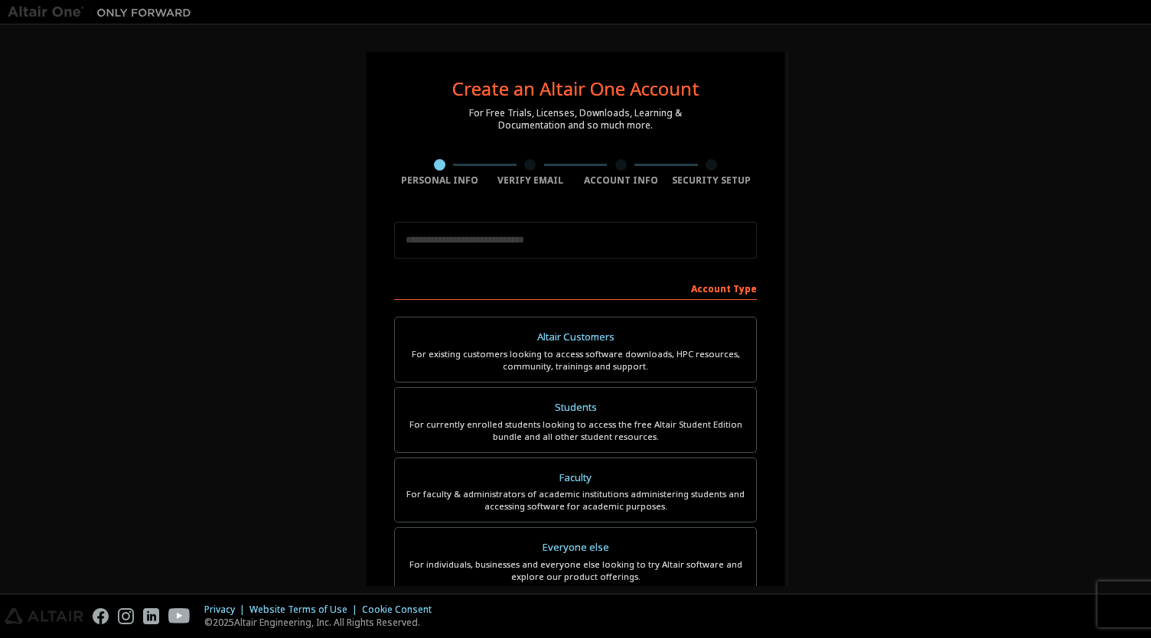 The width and height of the screenshot is (1151, 638). I want to click on div: Create an Altair One Account, so click(576, 89).